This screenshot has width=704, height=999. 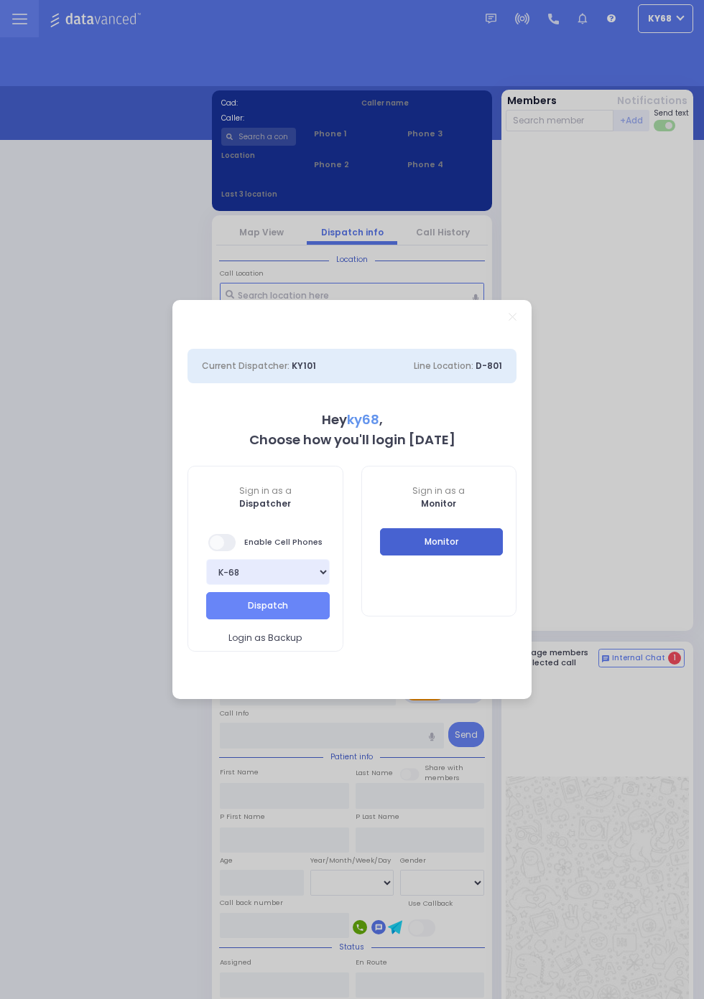 What do you see at coordinates (442, 542) in the screenshot?
I see `button: Monitor` at bounding box center [442, 542].